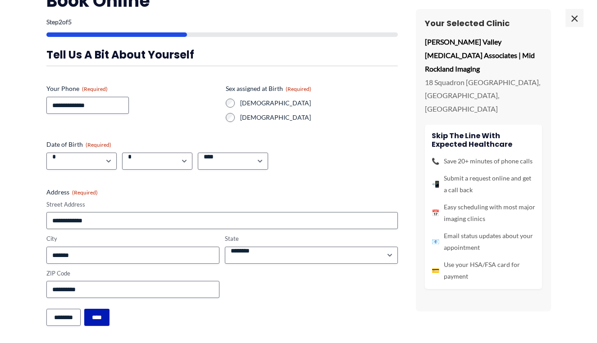 The height and width of the screenshot is (343, 597). What do you see at coordinates (311, 239) in the screenshot?
I see `label: State` at bounding box center [311, 239].